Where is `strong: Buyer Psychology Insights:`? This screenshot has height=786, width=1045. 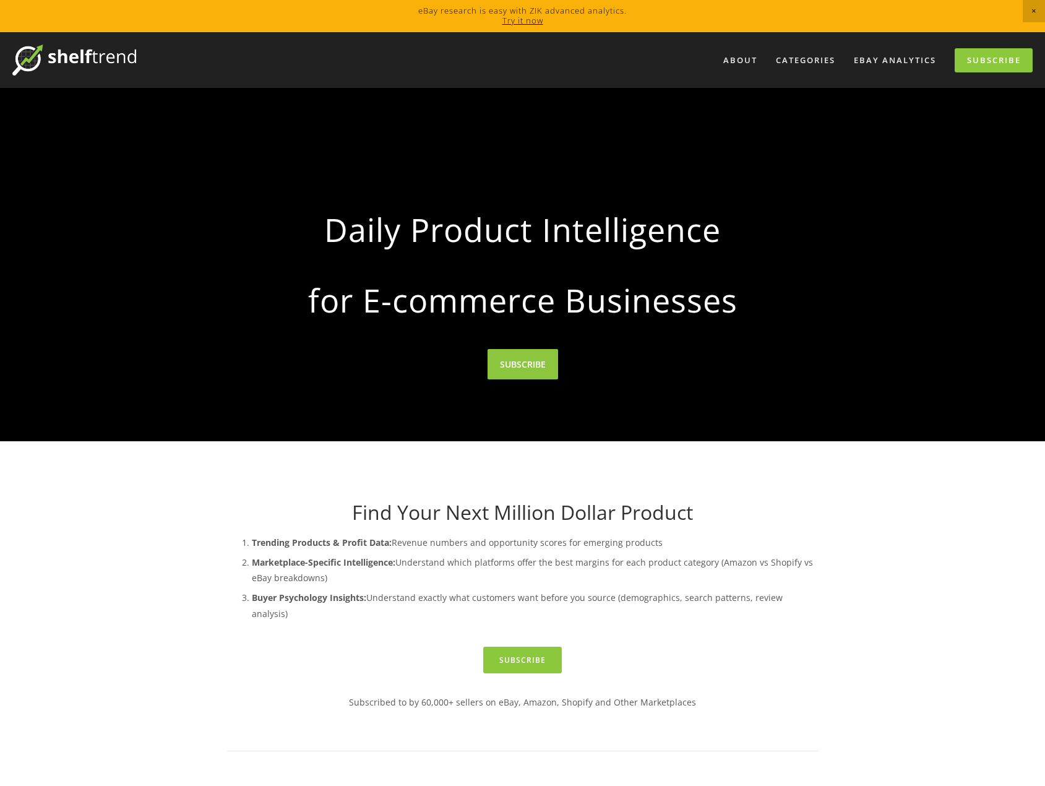
strong: Buyer Psychology Insights: is located at coordinates (309, 597).